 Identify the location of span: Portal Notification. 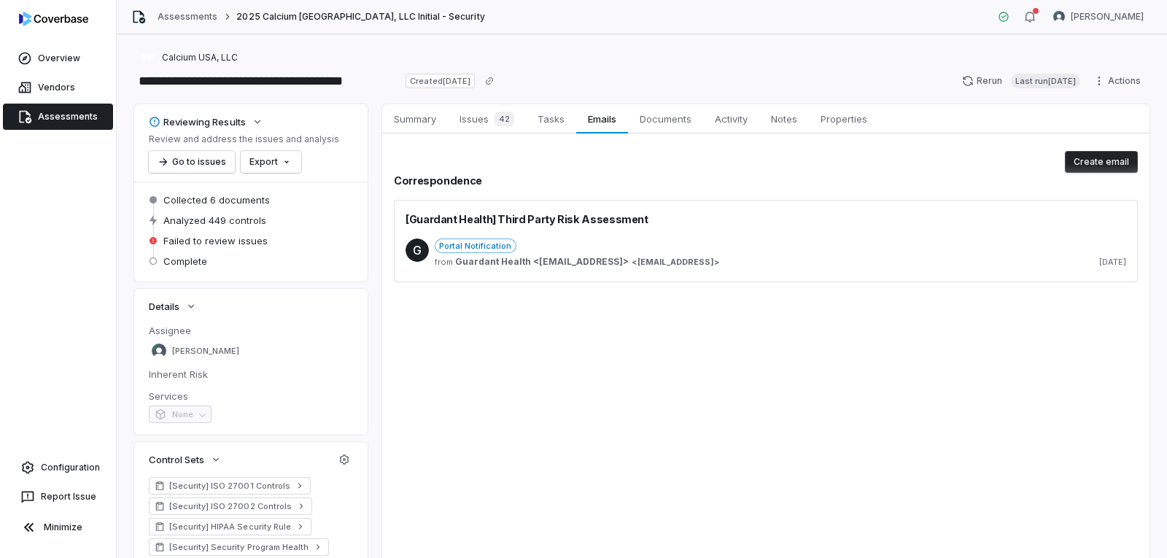
(476, 246).